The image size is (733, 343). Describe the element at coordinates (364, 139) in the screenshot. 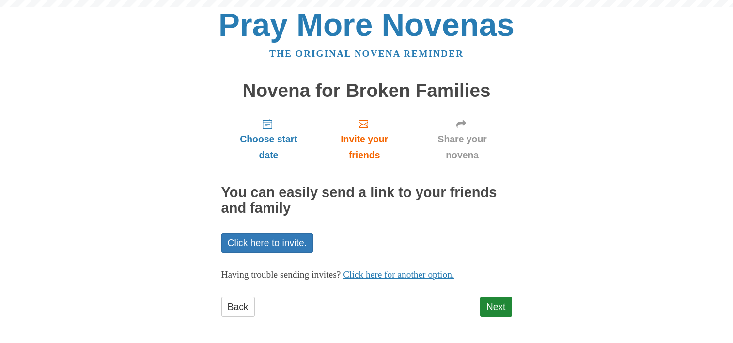

I see `a: Invite your friends` at that location.